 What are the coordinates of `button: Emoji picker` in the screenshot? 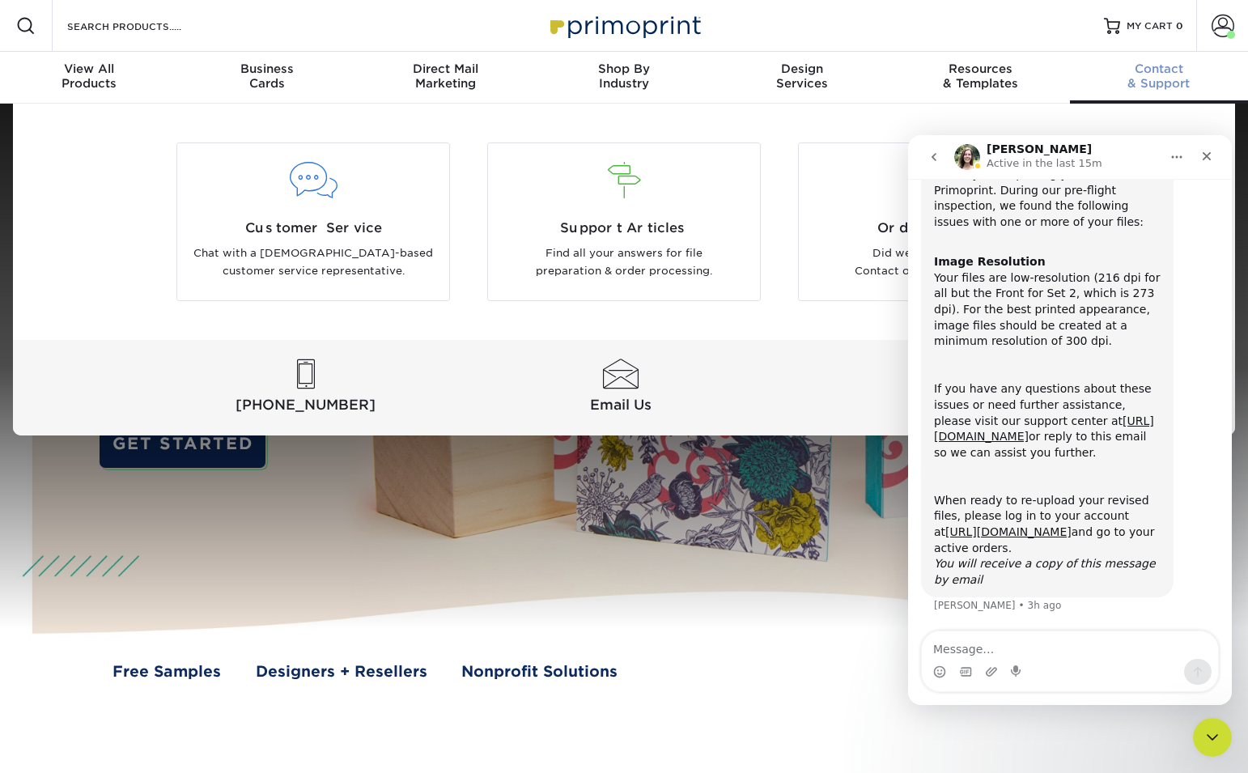 It's located at (32, 536).